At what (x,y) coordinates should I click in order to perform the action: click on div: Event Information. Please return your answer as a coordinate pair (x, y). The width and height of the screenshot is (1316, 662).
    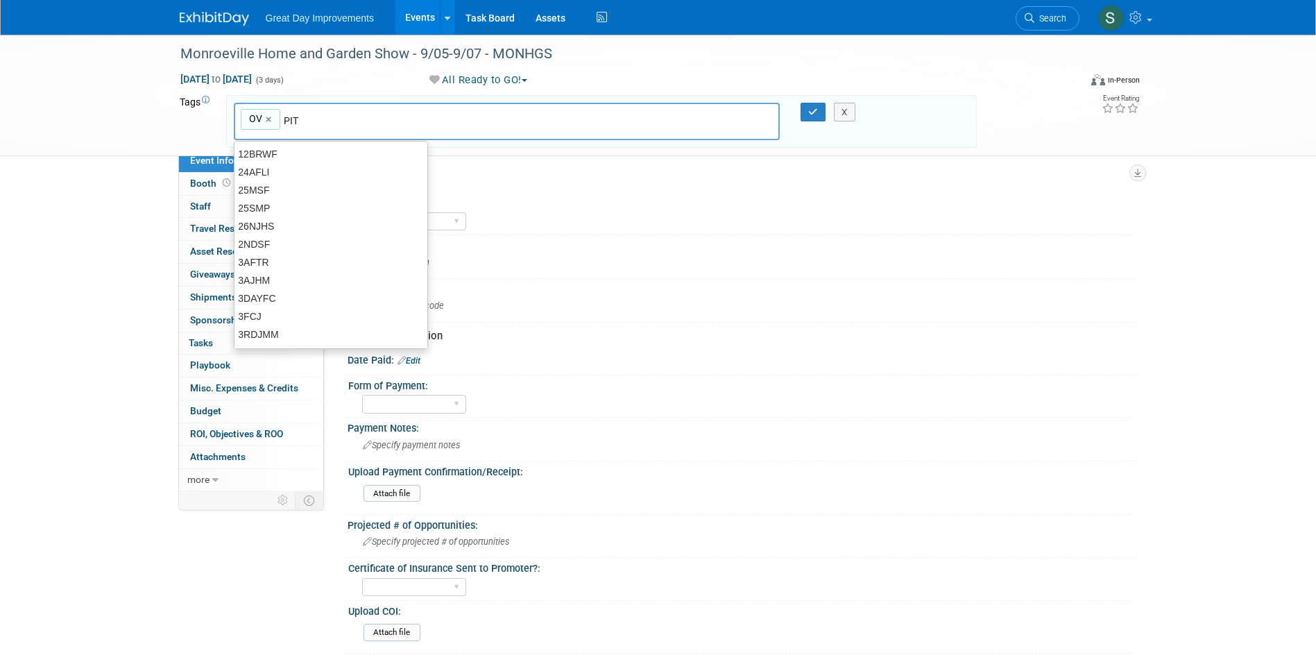
    Looking at the image, I should click on (735, 178).